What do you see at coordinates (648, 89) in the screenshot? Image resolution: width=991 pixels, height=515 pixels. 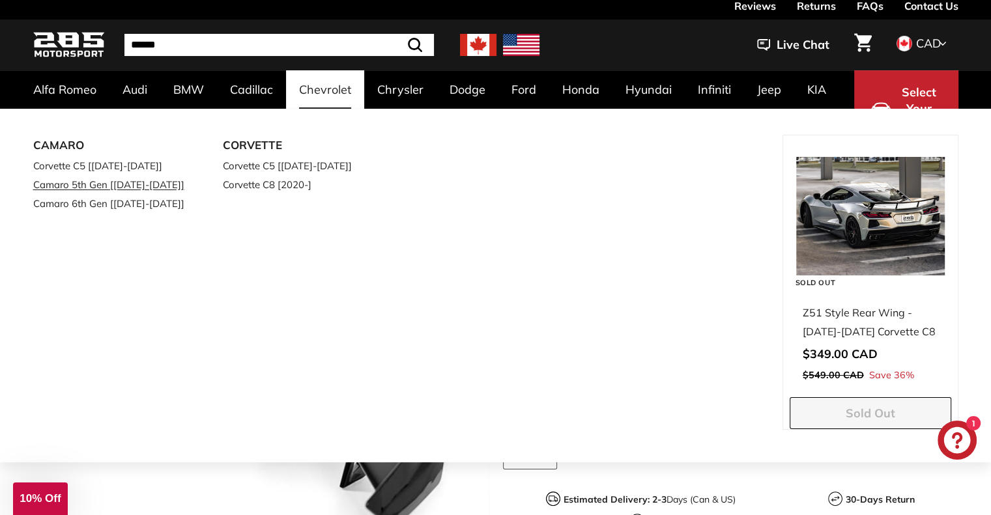 I see `a: Hyundai` at bounding box center [648, 89].